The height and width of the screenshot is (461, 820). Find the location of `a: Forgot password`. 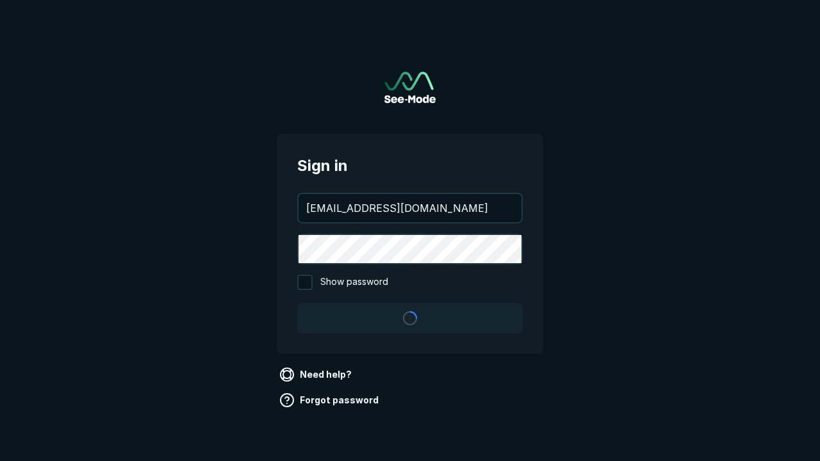

a: Forgot password is located at coordinates (330, 401).